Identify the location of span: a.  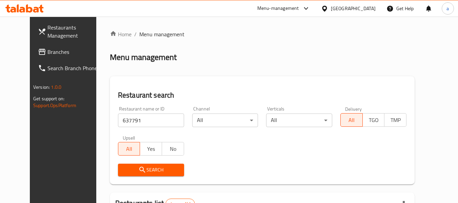
(448, 8).